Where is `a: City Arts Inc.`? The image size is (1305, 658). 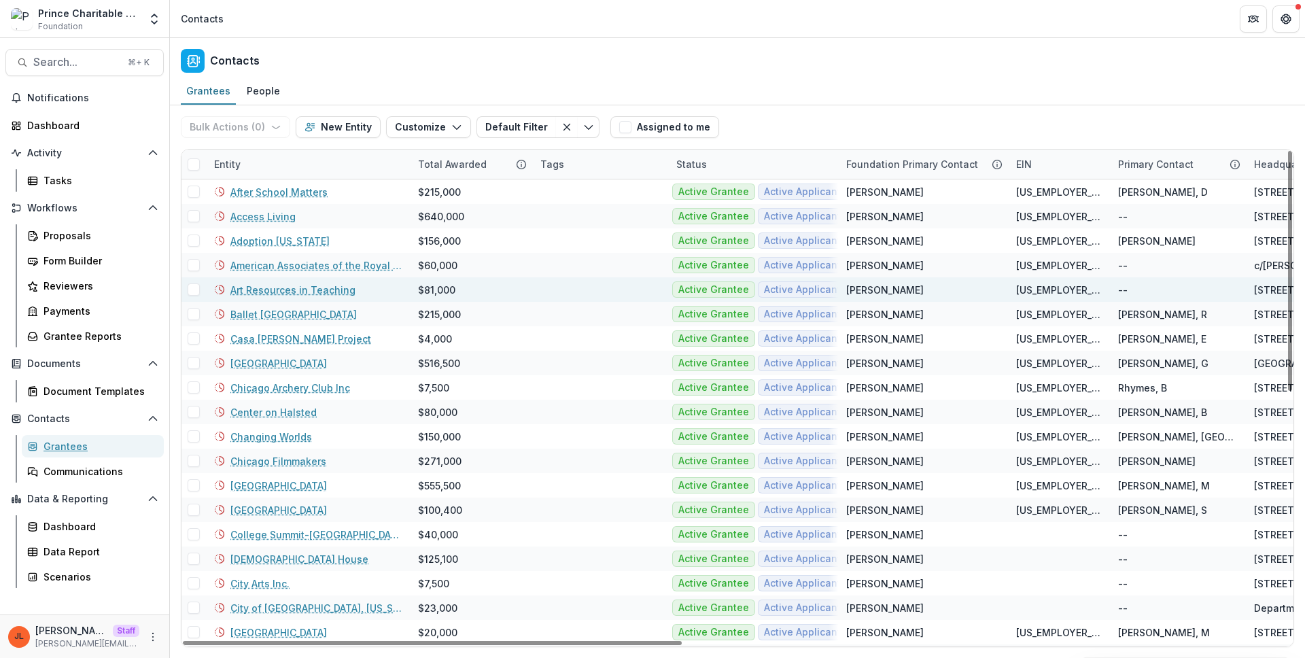 a: City Arts Inc. is located at coordinates (260, 583).